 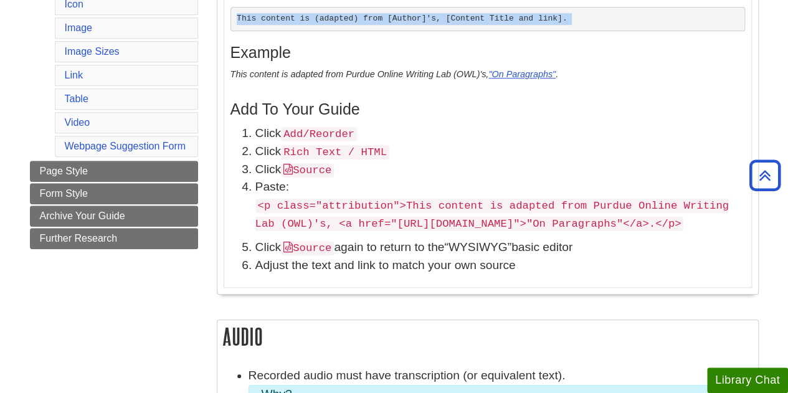 What do you see at coordinates (488, 336) in the screenshot?
I see `h2: Audio` at bounding box center [488, 336].